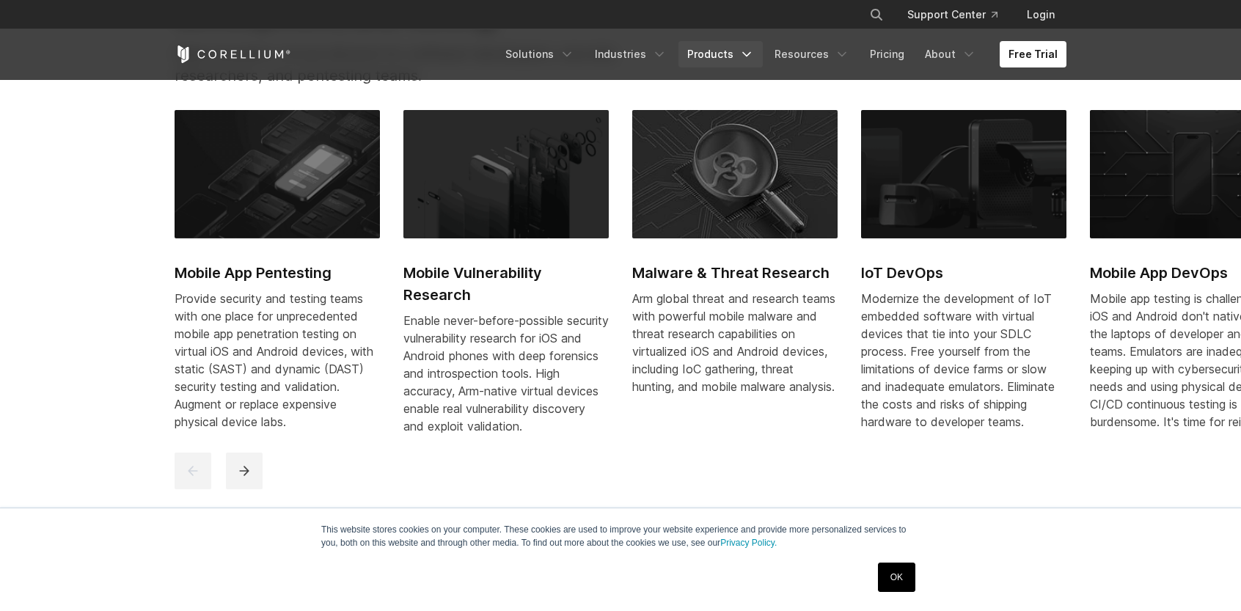  What do you see at coordinates (964, 360) in the screenshot?
I see `div: Modernize the development of IoT embedded software with virtual devices that tie into your SDLC p...` at bounding box center [964, 360].